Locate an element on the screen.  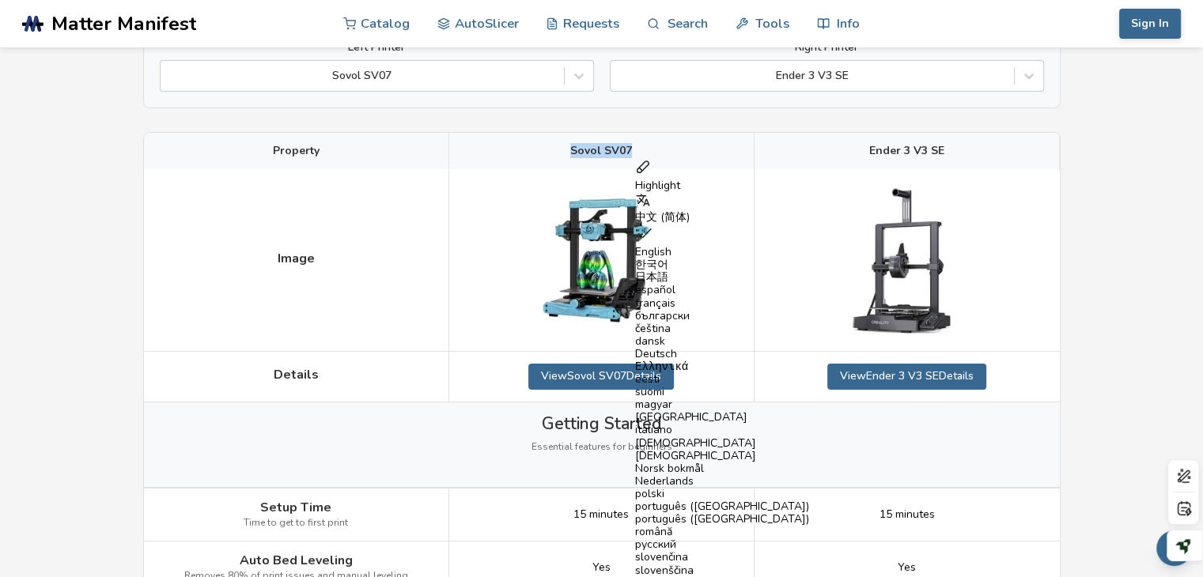
span: Sovol SV07 is located at coordinates (601, 151).